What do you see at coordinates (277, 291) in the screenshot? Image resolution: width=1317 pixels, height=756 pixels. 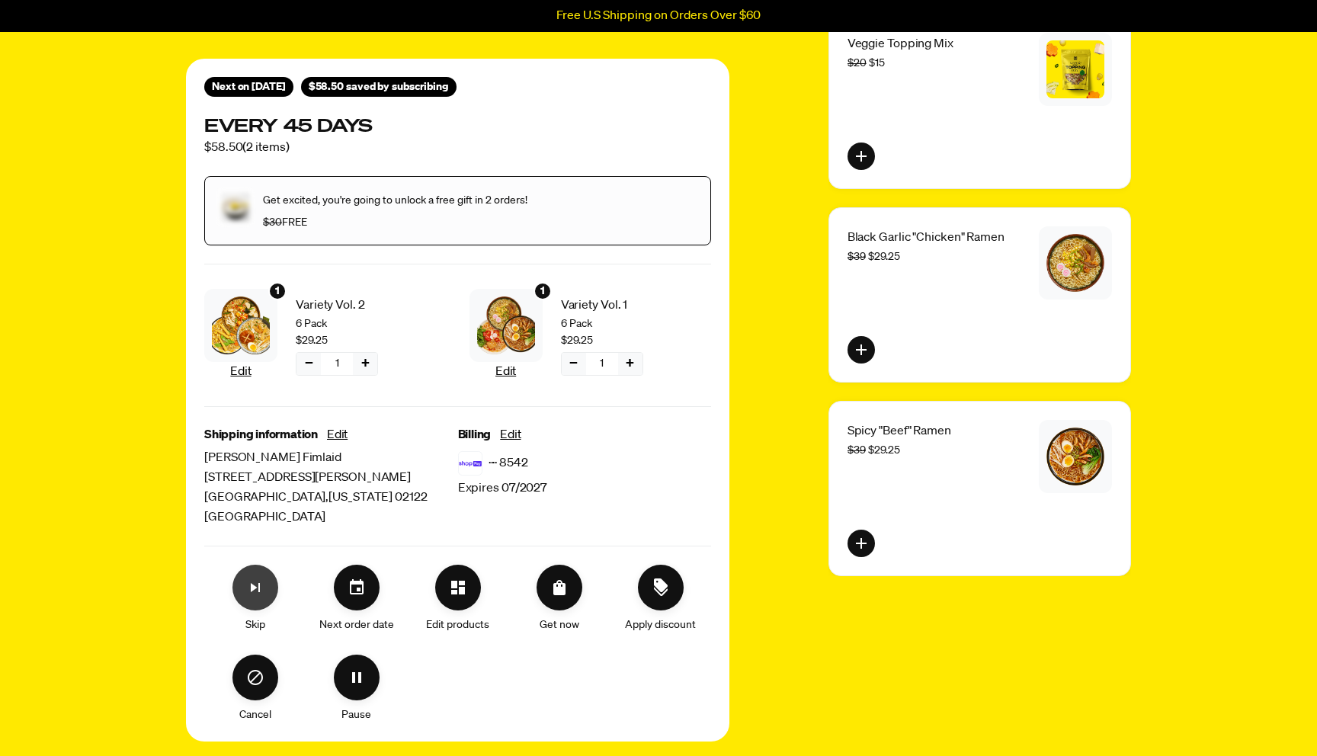 I see `div: 1 units of item: Variety Vol. 2` at bounding box center [277, 291].